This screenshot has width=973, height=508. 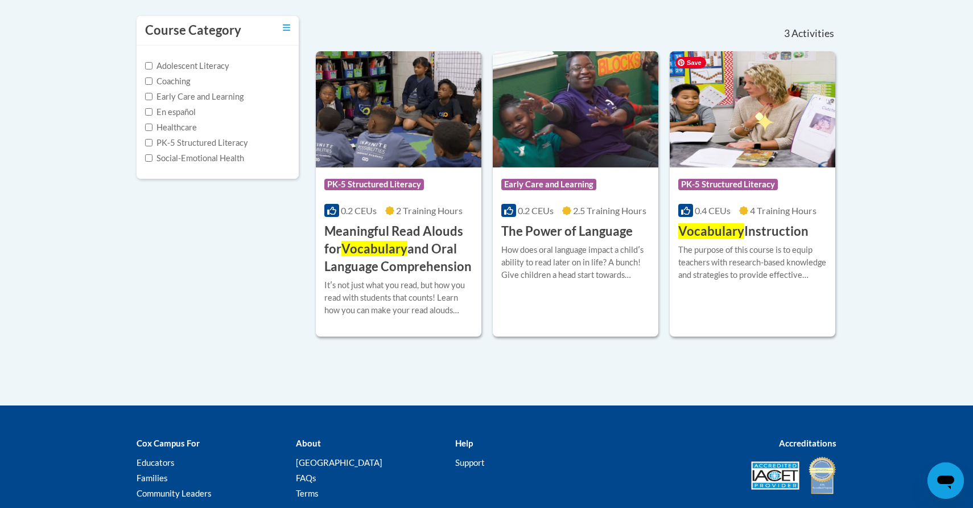 I want to click on label: Social-Emotional Health, so click(x=195, y=158).